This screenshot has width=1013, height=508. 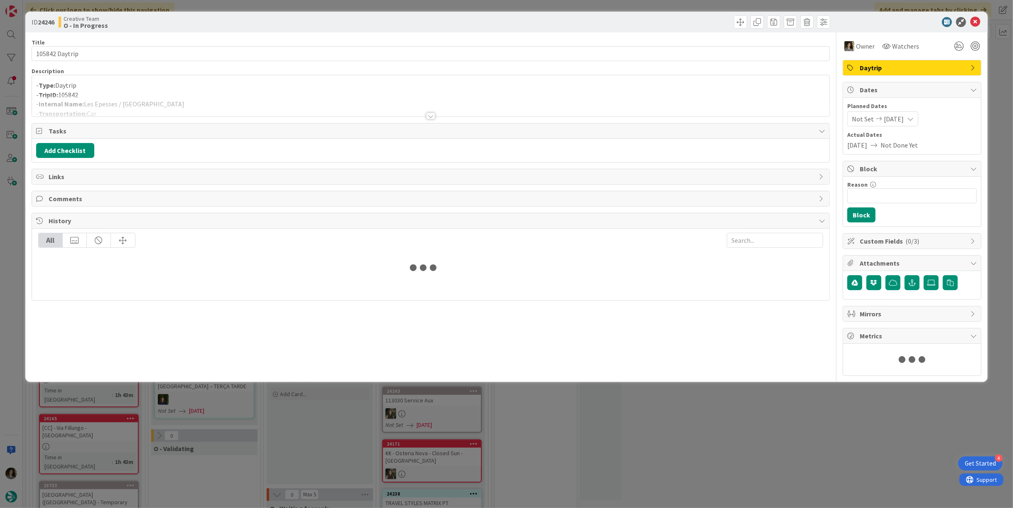 I want to click on div: 4, so click(x=999, y=458).